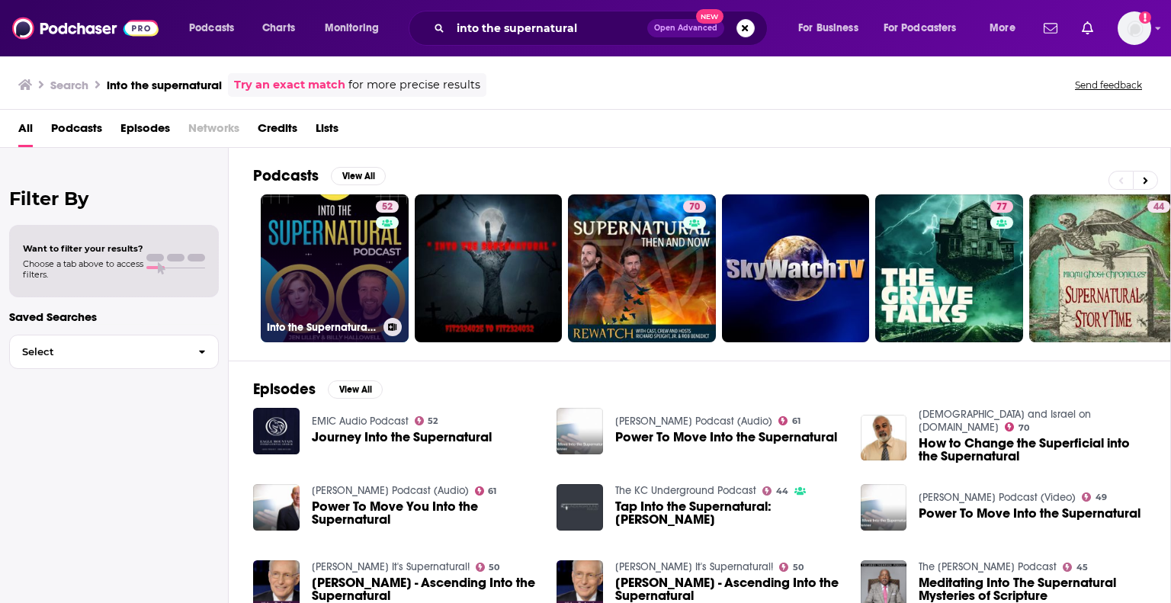 The image size is (1171, 603). Describe the element at coordinates (76, 131) in the screenshot. I see `a: Podcasts` at that location.